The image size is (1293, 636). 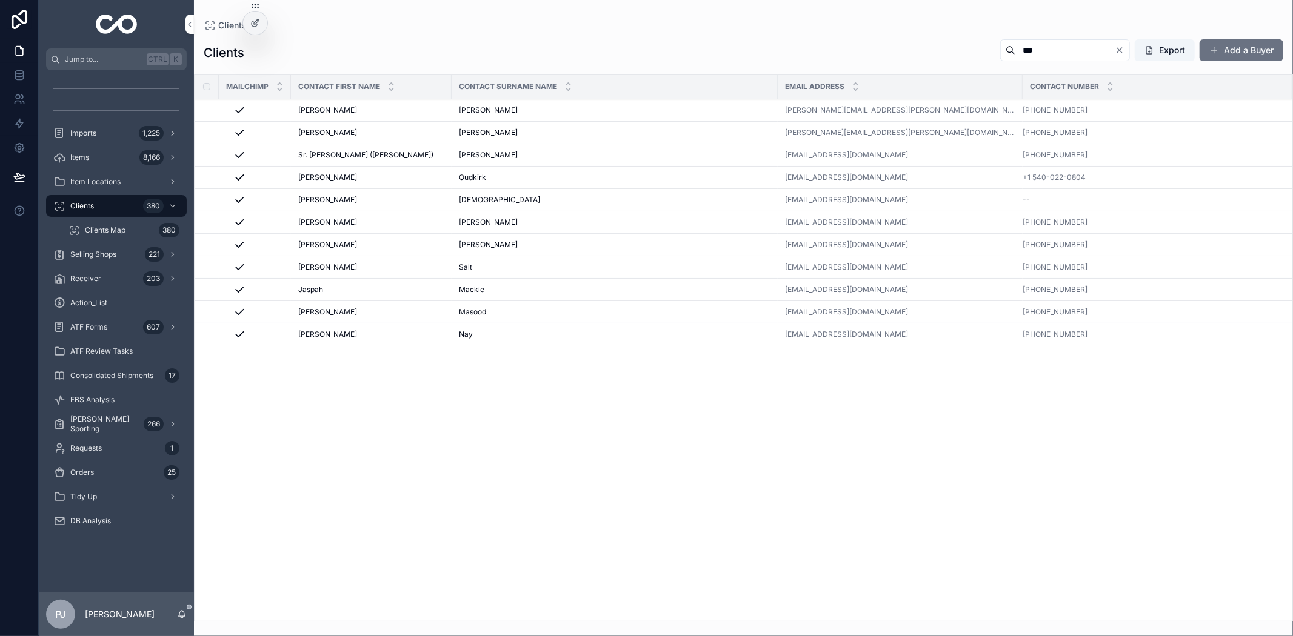 I want to click on span: Ctrl, so click(x=158, y=59).